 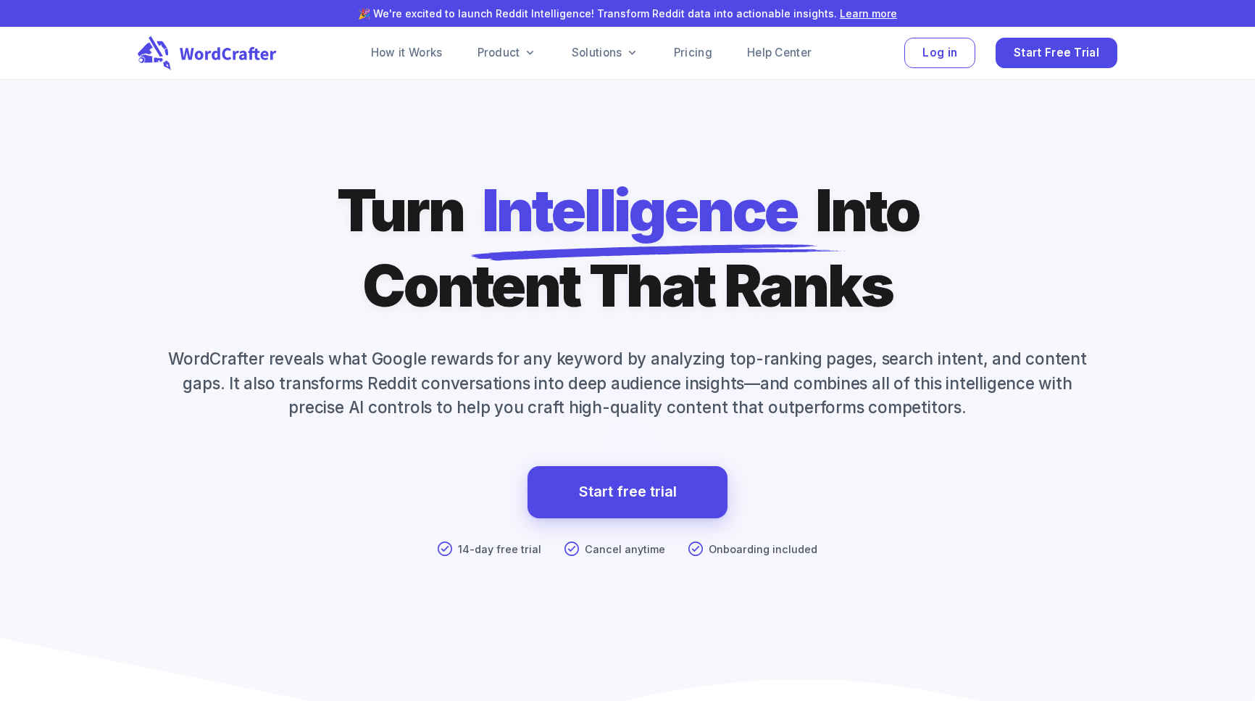 I want to click on p: 14-day free trial, so click(x=499, y=549).